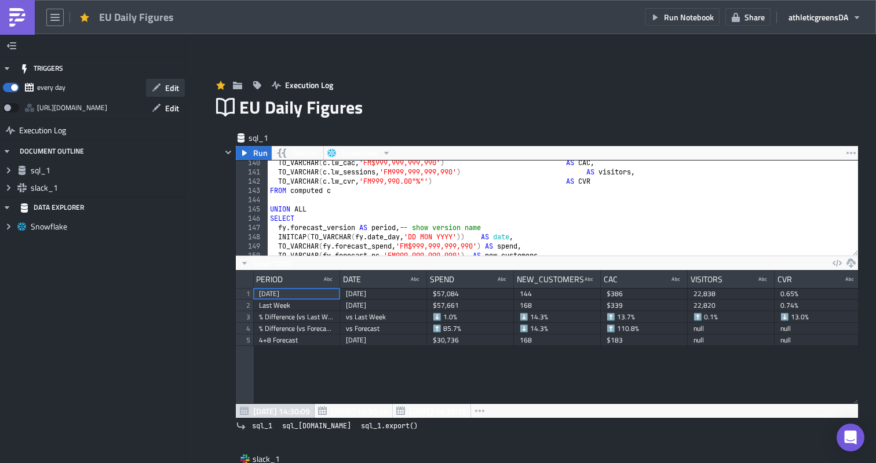 The height and width of the screenshot is (463, 876). What do you see at coordinates (682, 17) in the screenshot?
I see `button: Run Notebook` at bounding box center [682, 17].